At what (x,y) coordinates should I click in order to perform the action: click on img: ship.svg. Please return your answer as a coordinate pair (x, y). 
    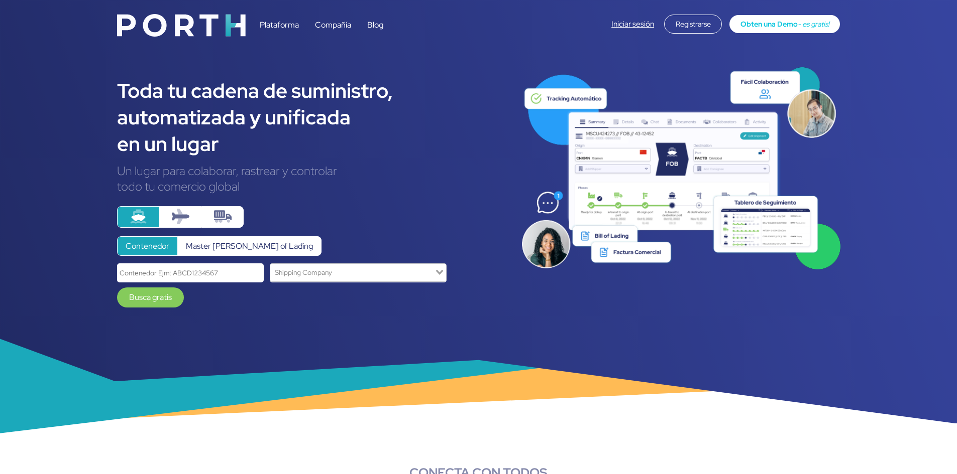
    Looking at the image, I should click on (138, 216).